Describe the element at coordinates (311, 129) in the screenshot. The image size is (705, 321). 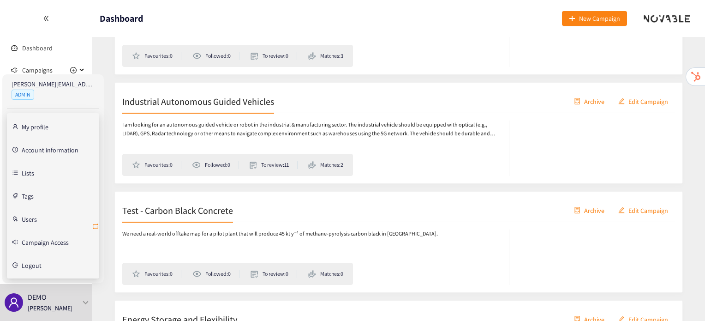
I see `p: I am looking for an autonomous guided vehicle or robot in the industrial & manufacturing sector. ...` at that location.